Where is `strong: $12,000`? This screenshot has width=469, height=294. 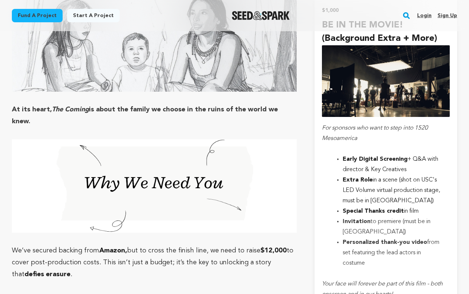 strong: $12,000 is located at coordinates (274, 250).